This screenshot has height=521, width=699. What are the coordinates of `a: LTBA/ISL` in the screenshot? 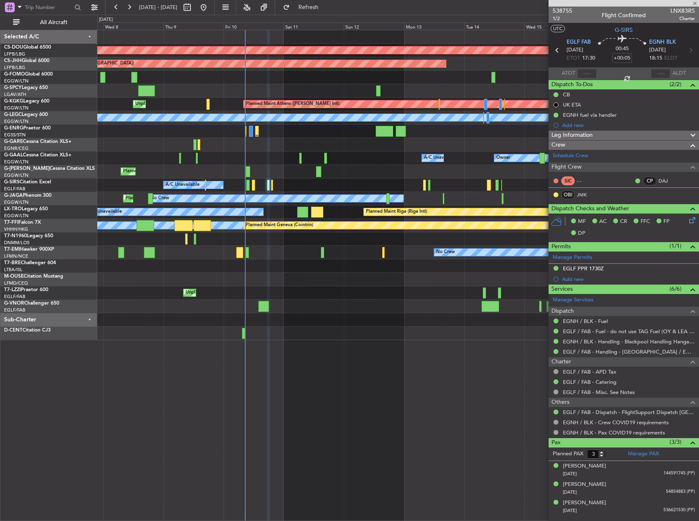 It's located at (13, 270).